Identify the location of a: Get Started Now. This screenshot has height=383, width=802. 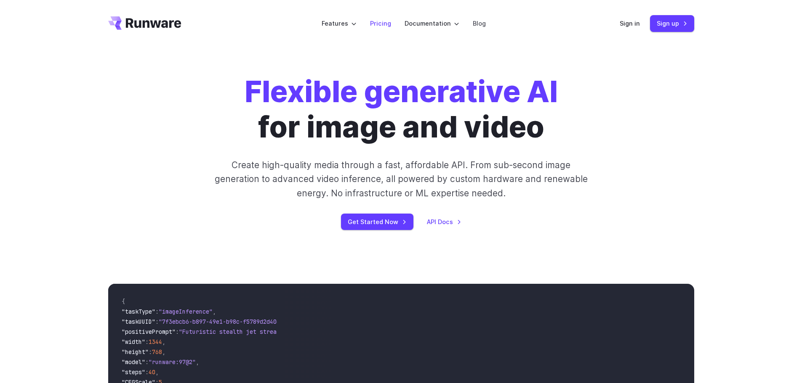
(377, 222).